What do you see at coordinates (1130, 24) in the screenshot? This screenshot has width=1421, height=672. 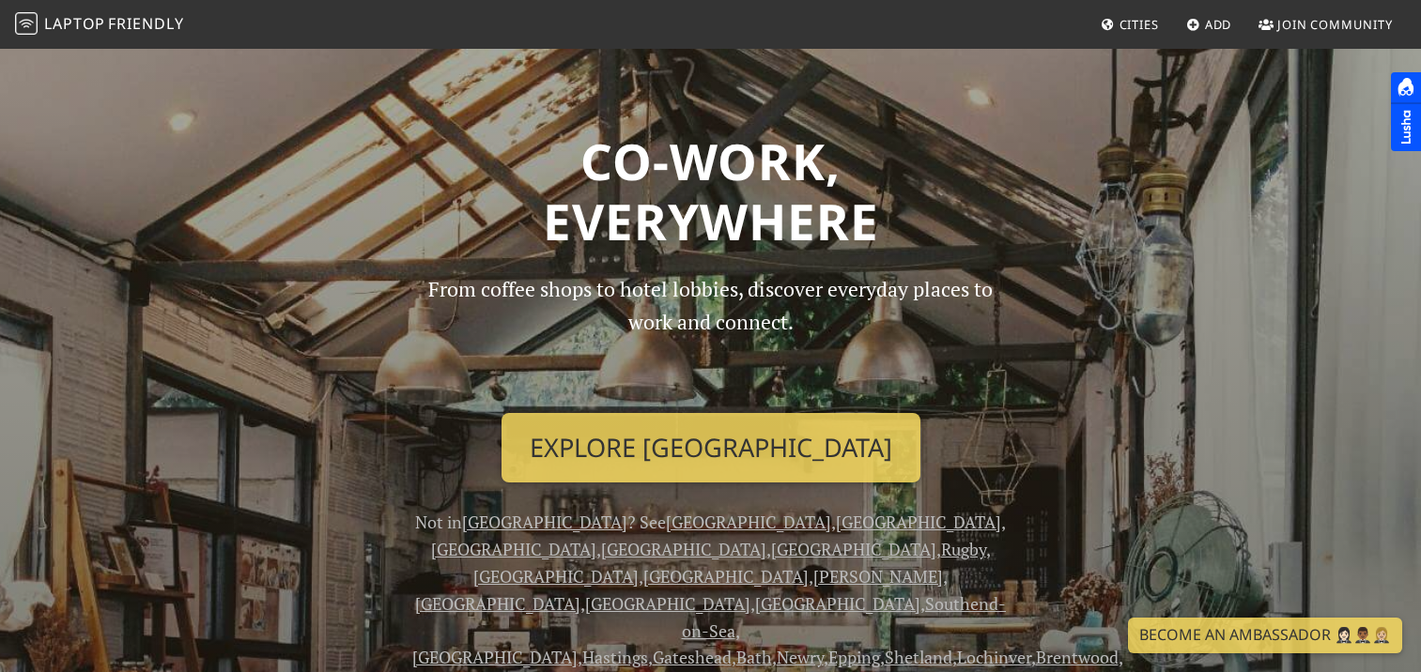 I see `a: Cities` at bounding box center [1130, 24].